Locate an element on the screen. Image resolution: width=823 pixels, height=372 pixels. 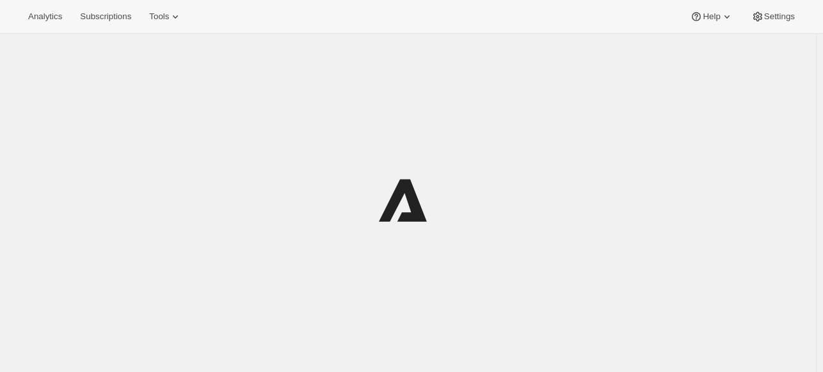
button: Settings is located at coordinates (773, 17).